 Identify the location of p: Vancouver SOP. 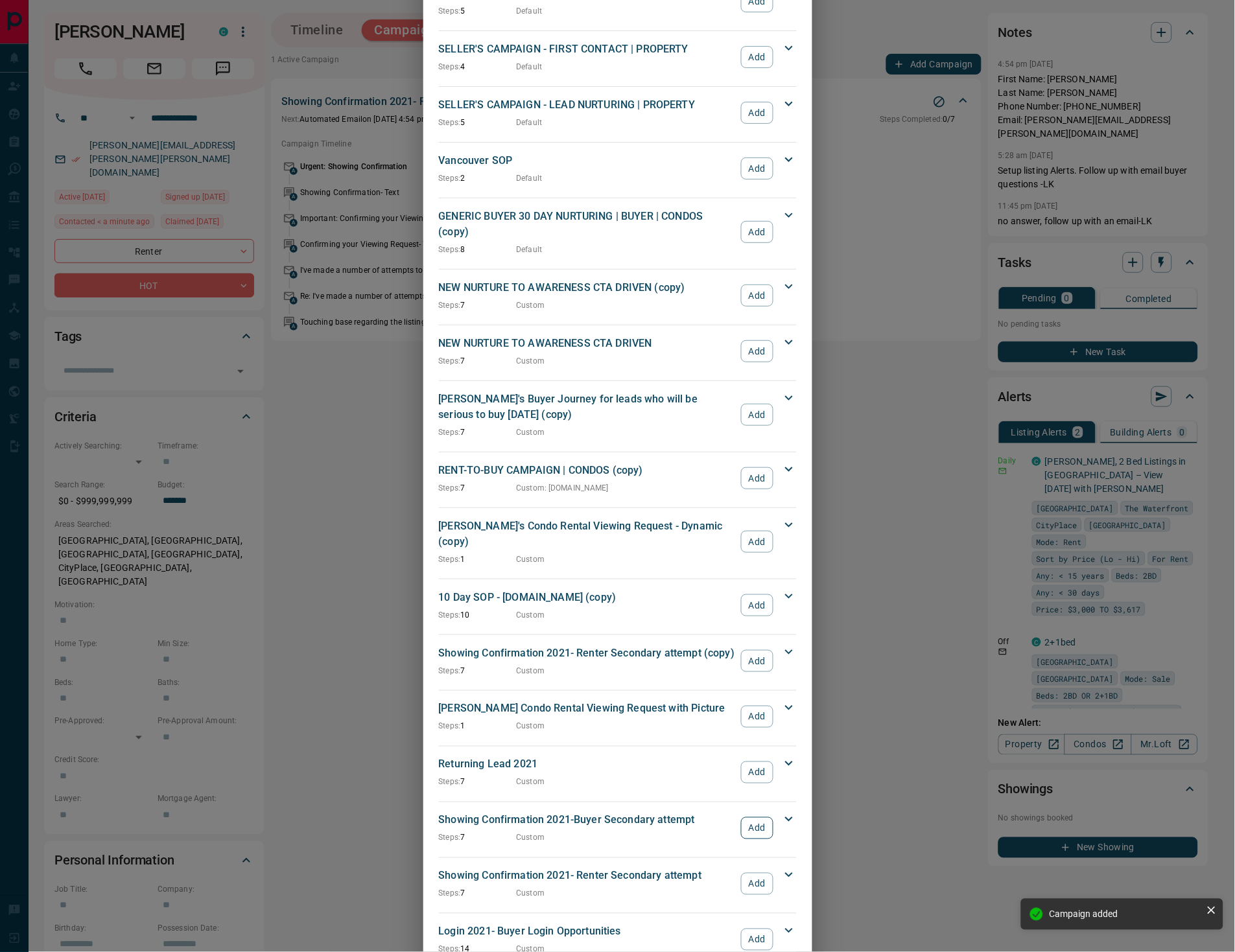
(587, 161).